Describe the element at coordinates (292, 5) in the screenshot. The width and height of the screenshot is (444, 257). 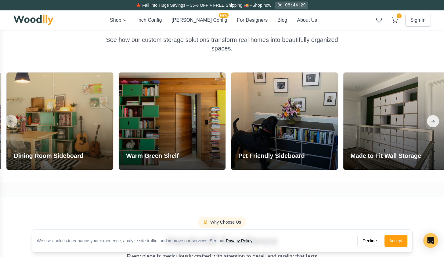
I see `div: 0d 08:44:29` at that location.